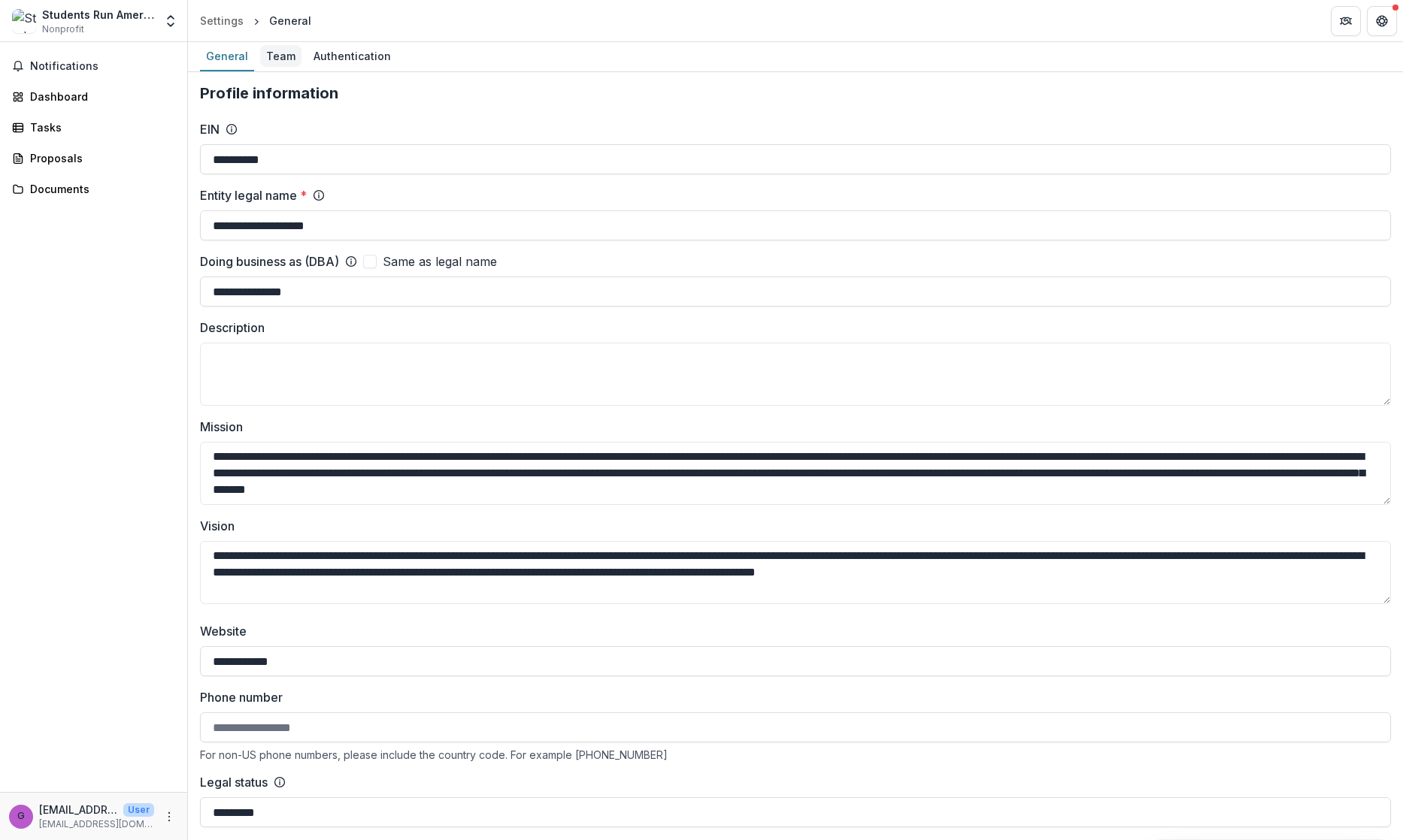  Describe the element at coordinates (280, 56) in the screenshot. I see `a: Team` at that location.